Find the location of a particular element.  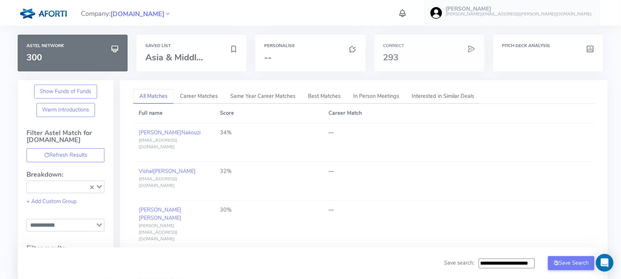

span: In Person Meetings is located at coordinates (376, 96).